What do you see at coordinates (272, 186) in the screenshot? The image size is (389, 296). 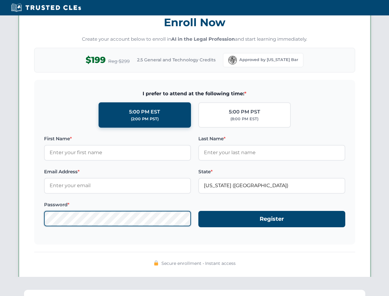 I see `input: Florida (FL)` at bounding box center [272, 186].